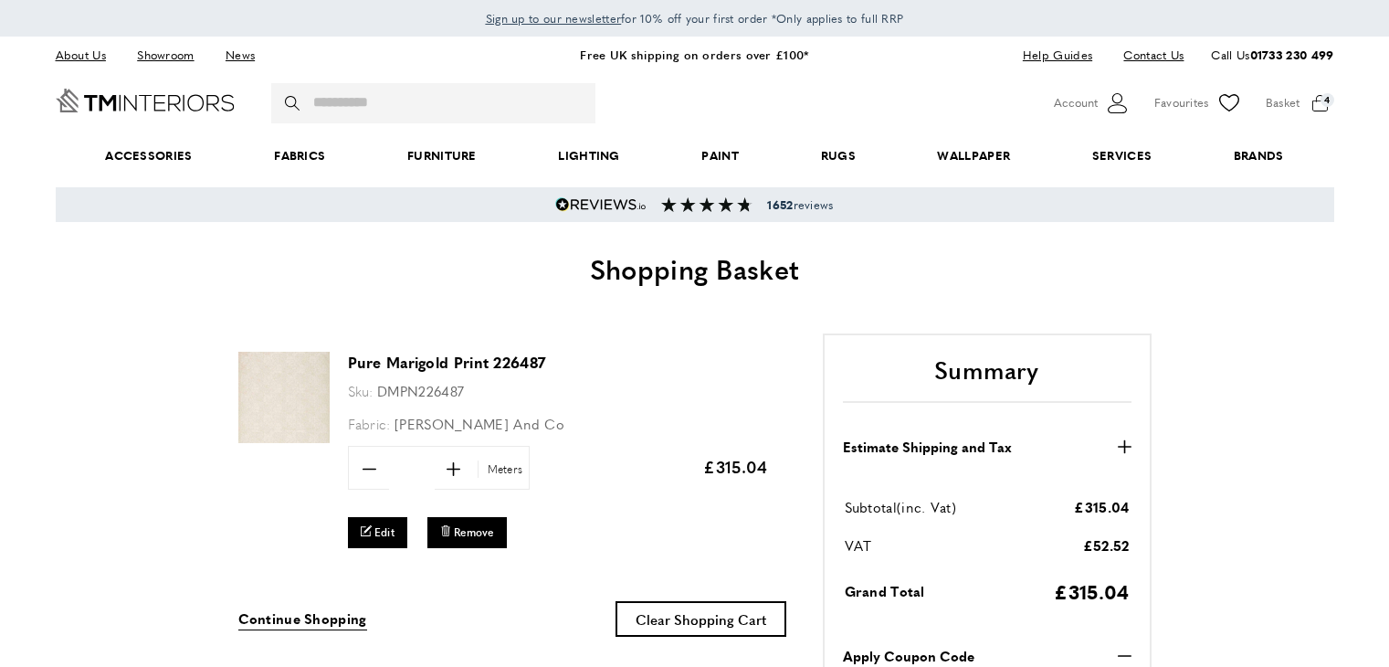 The height and width of the screenshot is (667, 1389). I want to click on span: £52.52, so click(1106, 544).